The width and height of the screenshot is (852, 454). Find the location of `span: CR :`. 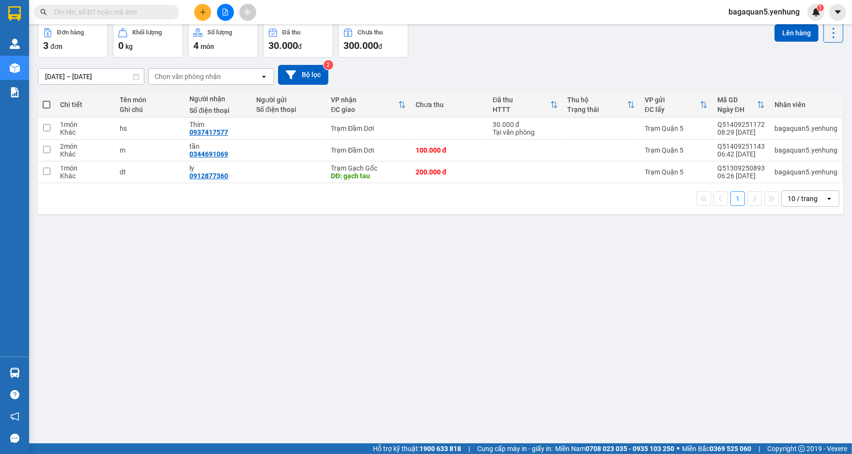

span: CR : is located at coordinates (15, 68).